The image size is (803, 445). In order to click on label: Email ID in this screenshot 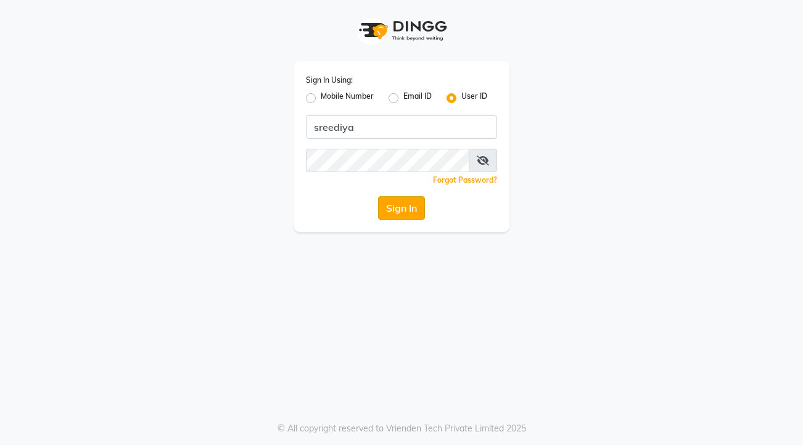, I will do `click(418, 98)`.